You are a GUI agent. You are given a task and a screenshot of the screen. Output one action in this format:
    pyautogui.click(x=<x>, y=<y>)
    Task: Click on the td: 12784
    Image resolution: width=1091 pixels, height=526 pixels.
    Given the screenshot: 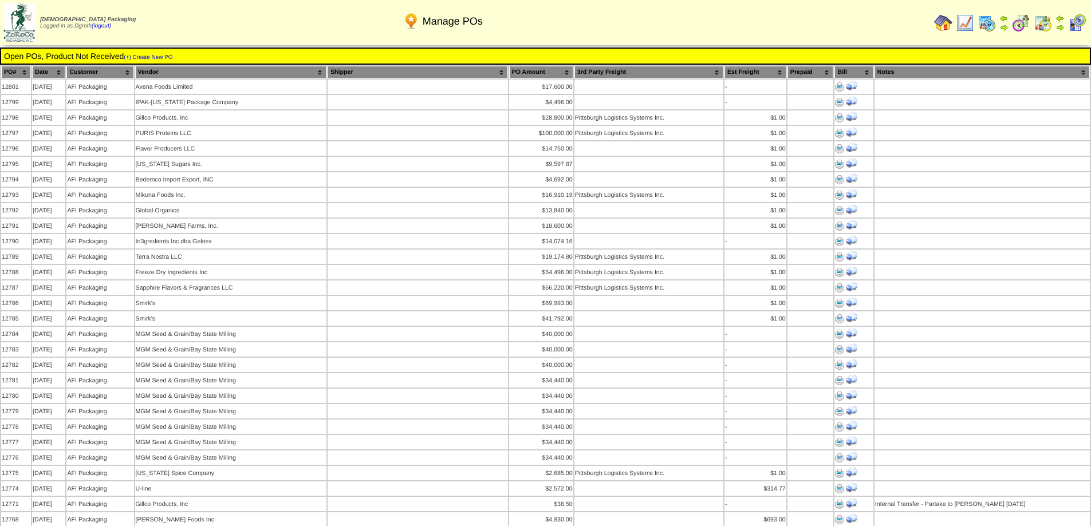 What is the action you would take?
    pyautogui.click(x=16, y=334)
    